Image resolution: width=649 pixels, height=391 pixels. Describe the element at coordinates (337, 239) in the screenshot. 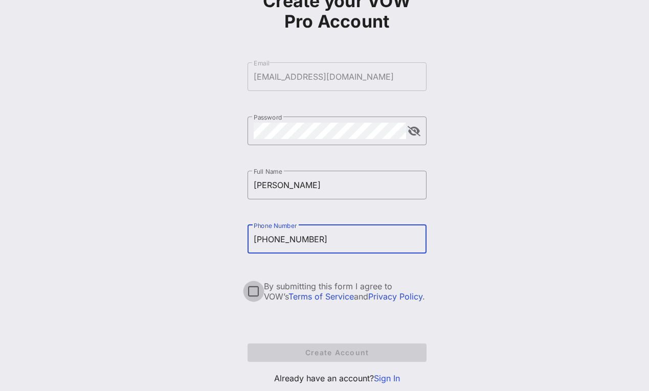

I see `input: Phone Number` at that location.